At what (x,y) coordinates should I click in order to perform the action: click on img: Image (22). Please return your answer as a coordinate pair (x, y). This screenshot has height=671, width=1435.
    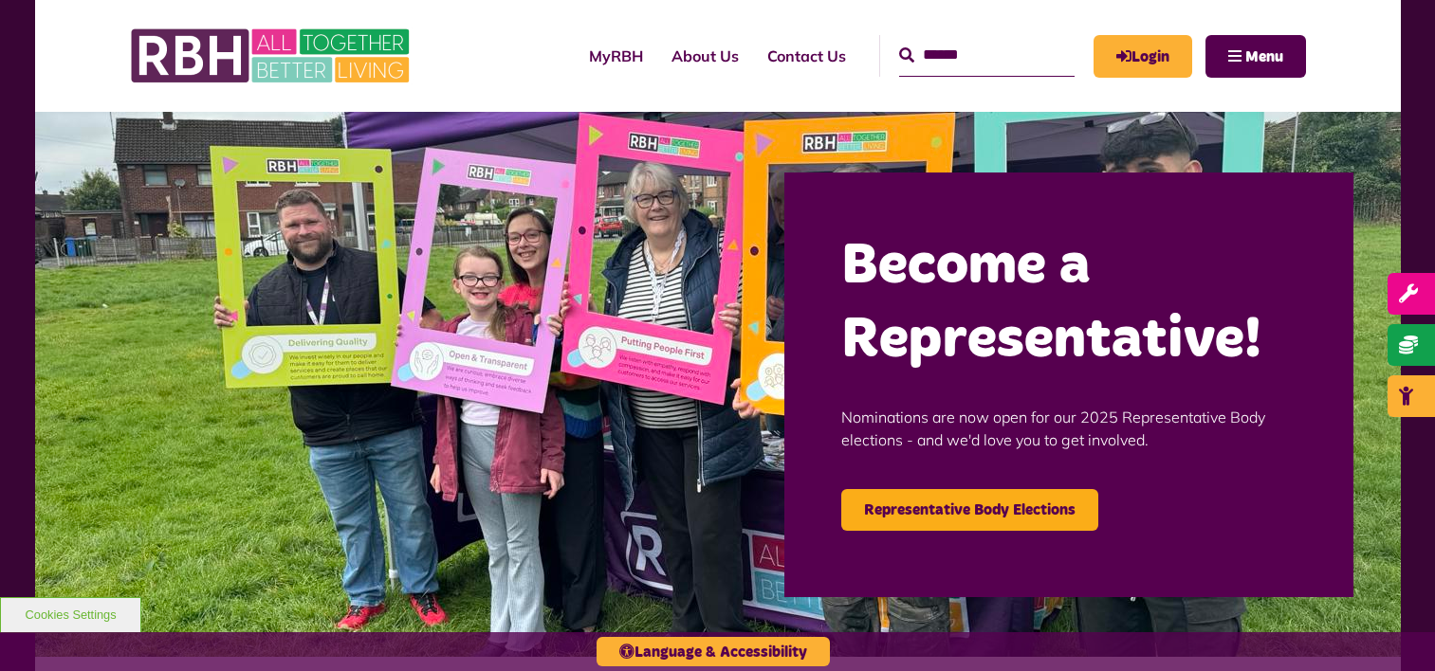
    Looking at the image, I should click on (718, 384).